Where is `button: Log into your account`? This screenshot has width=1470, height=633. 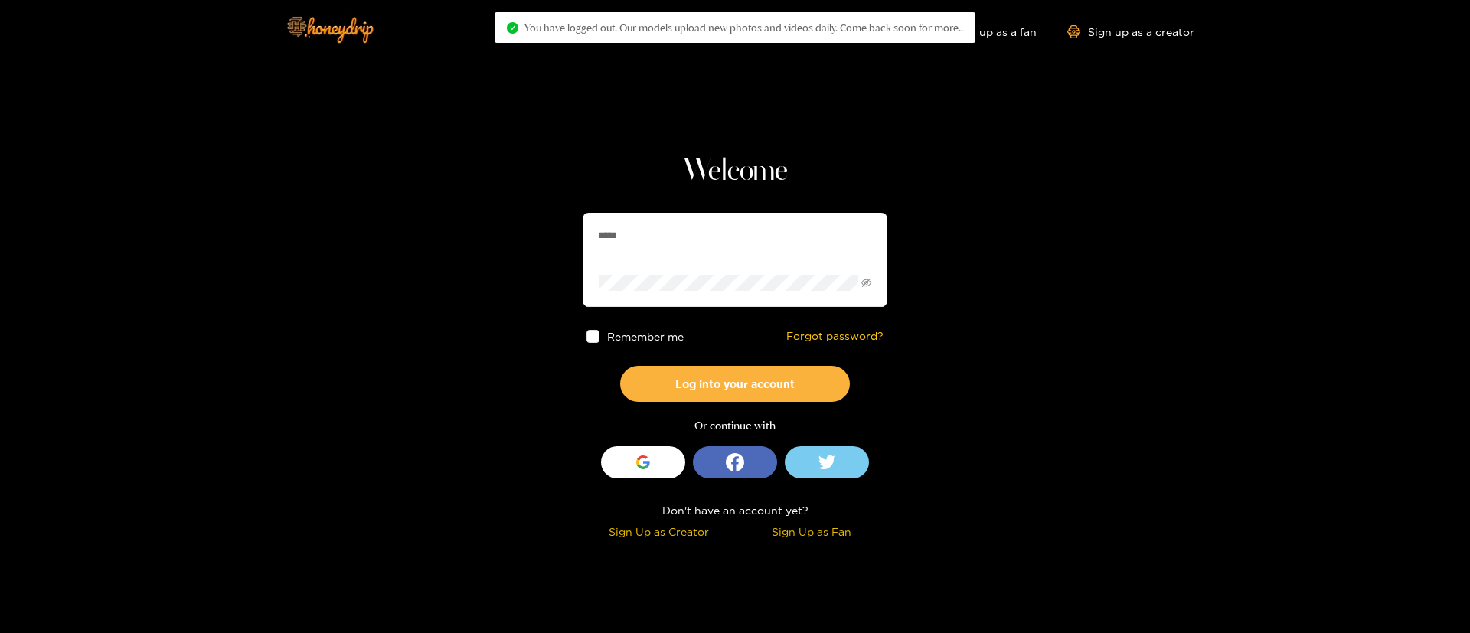 button: Log into your account is located at coordinates (735, 384).